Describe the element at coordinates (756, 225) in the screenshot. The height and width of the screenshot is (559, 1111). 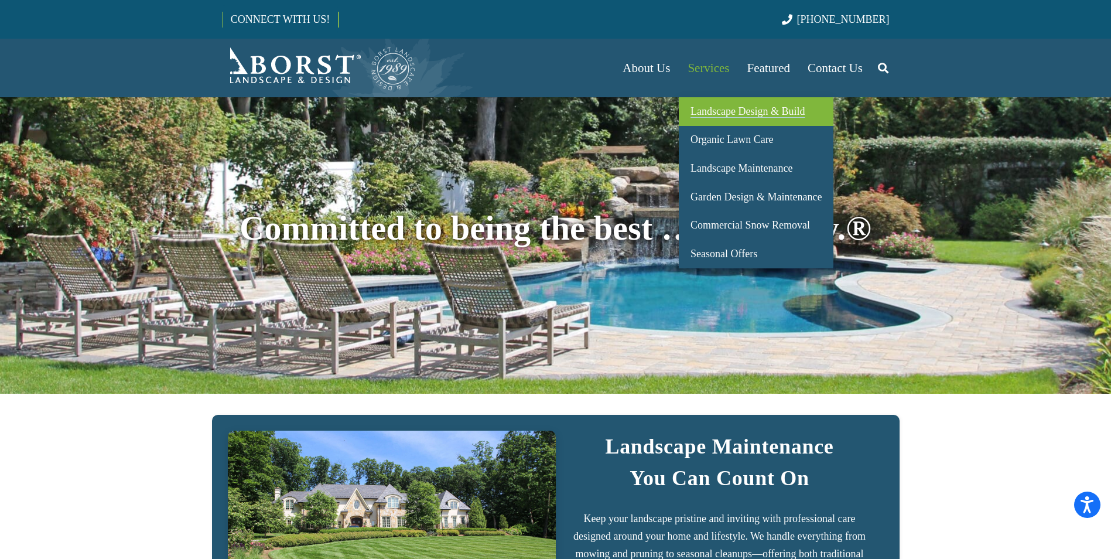
I see `a: Commercial Snow Removal` at that location.